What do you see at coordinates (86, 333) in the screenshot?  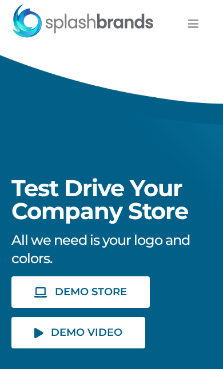 I see `span: DEMO VIDEO` at bounding box center [86, 333].